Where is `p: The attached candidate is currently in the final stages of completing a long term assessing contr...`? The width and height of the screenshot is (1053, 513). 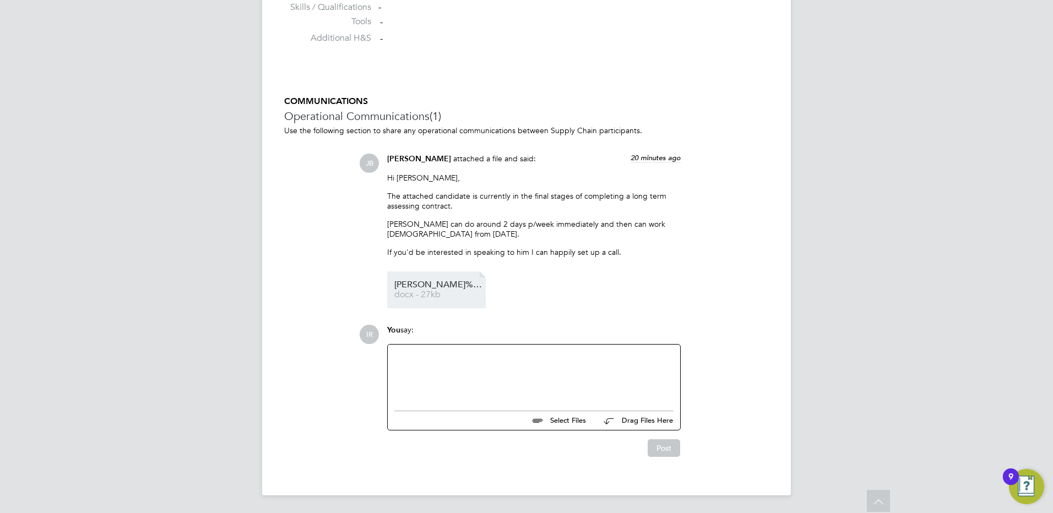 p: The attached candidate is currently in the final stages of completing a long term assessing contr... is located at coordinates (534, 201).